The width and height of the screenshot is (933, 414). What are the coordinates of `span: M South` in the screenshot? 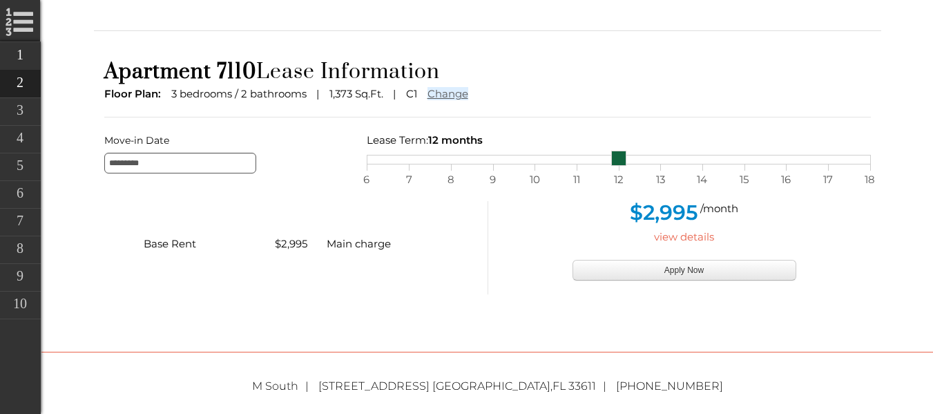 It's located at (284, 385).